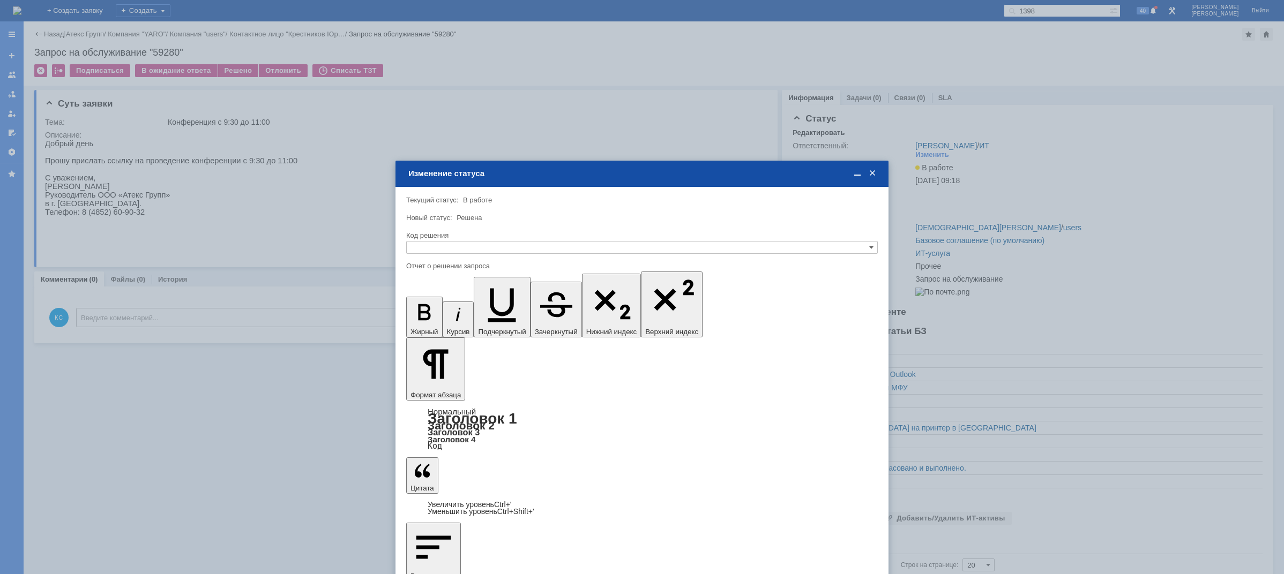  What do you see at coordinates (556, 332) in the screenshot?
I see `span: Зачеркнутый` at bounding box center [556, 332].